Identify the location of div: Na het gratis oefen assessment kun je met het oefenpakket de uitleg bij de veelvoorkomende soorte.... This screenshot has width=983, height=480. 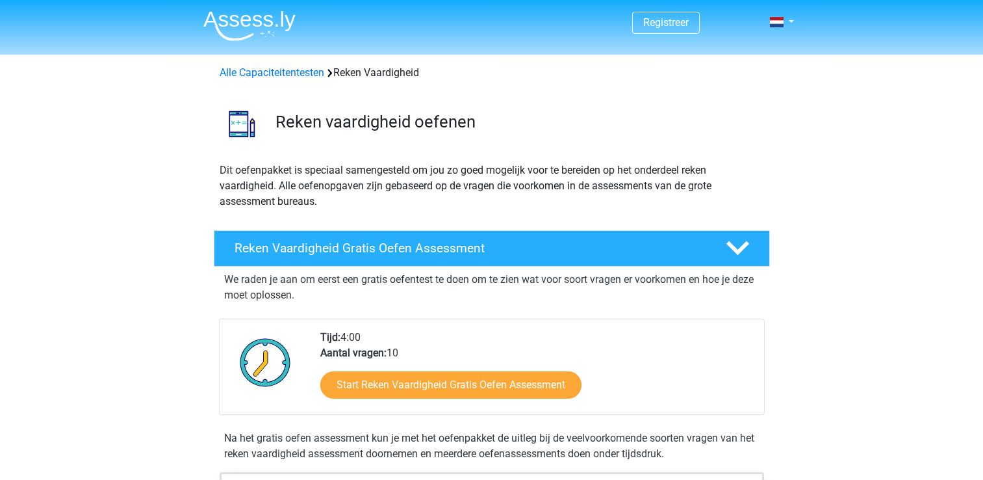
(492, 446).